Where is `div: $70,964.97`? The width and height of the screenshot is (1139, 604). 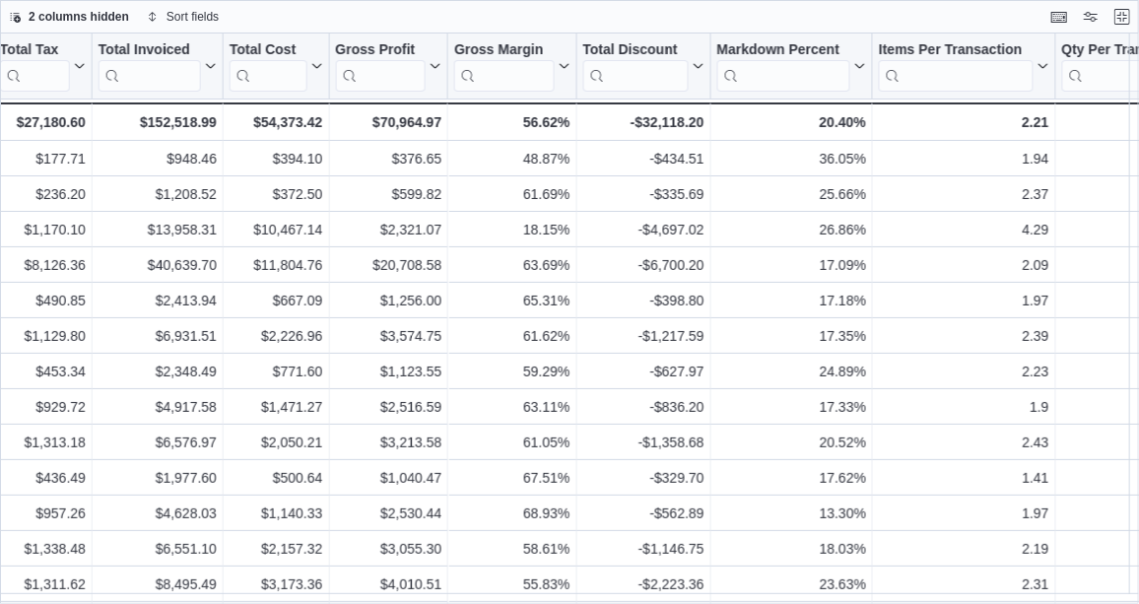
div: $70,964.97 is located at coordinates (389, 122).